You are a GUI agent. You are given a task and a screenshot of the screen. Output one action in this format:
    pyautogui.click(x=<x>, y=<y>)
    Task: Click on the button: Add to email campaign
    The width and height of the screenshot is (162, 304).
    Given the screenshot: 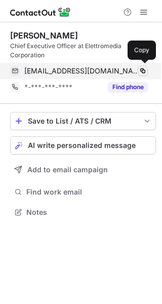 What is the action you would take?
    pyautogui.click(x=83, y=170)
    